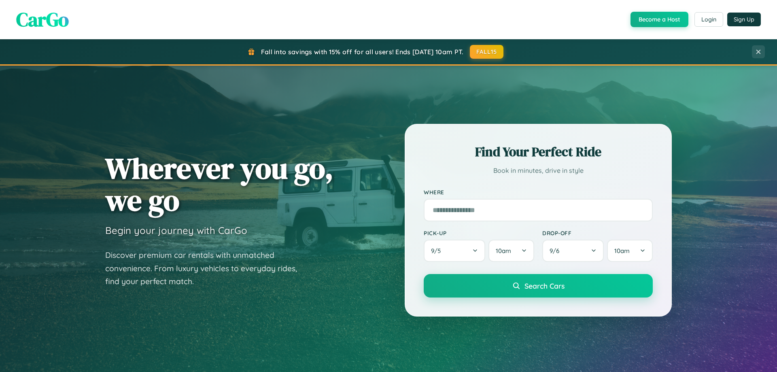 This screenshot has width=777, height=372. Describe the element at coordinates (479, 233) in the screenshot. I see `label: Pick-up` at that location.